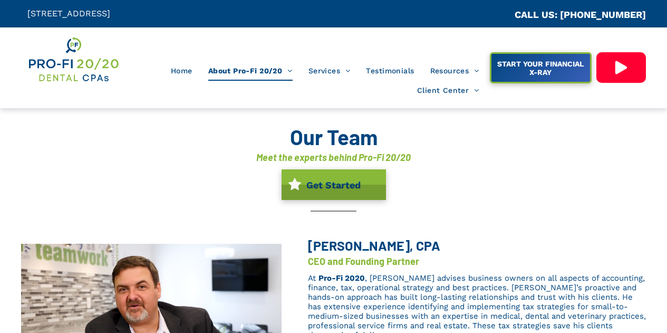  What do you see at coordinates (73, 59) in the screenshot?
I see `img: Get Dental CPA Consulting, Bookkeeping, & Bank Loans` at bounding box center [73, 59].